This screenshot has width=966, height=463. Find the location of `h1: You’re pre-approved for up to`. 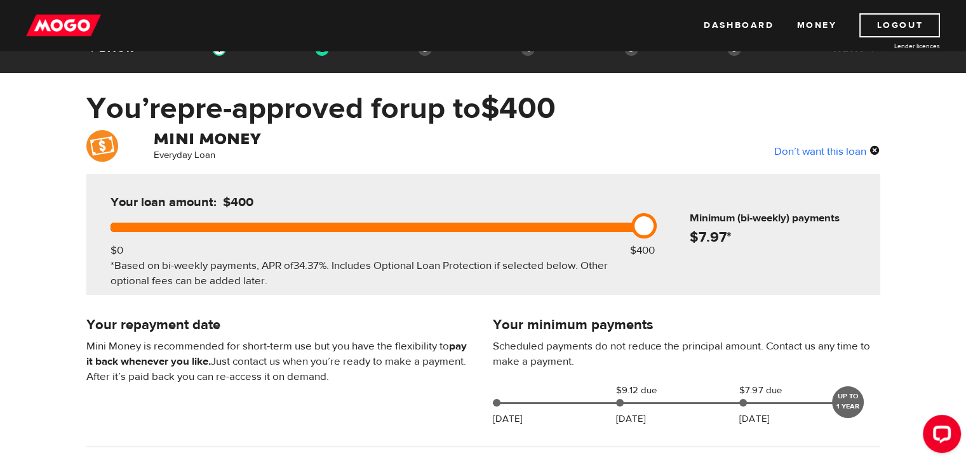

h1: You’re pre-approved for up to is located at coordinates (483, 109).